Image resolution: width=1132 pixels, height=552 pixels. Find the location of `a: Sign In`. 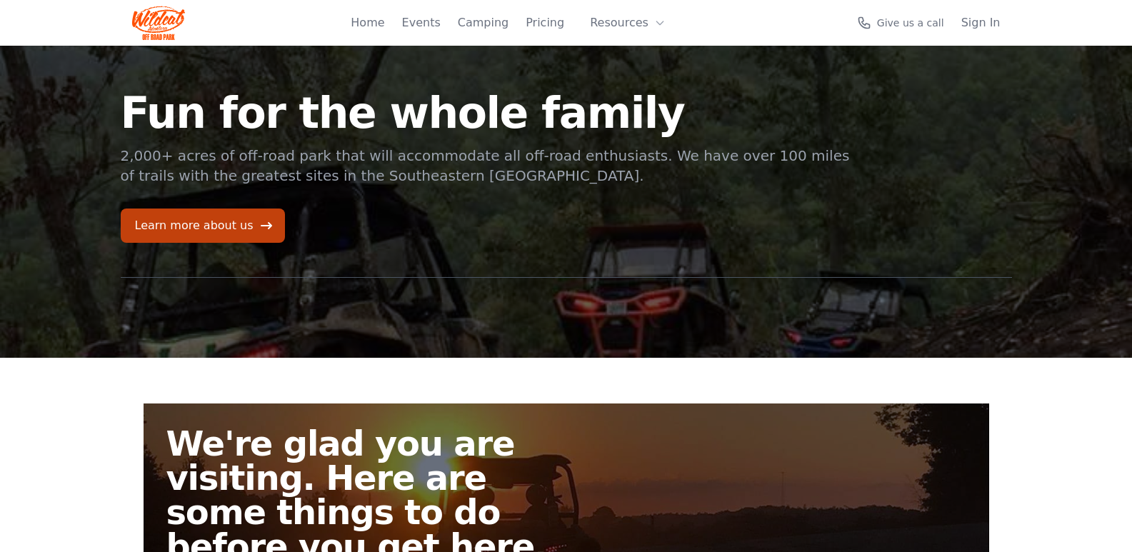

a: Sign In is located at coordinates (980, 23).